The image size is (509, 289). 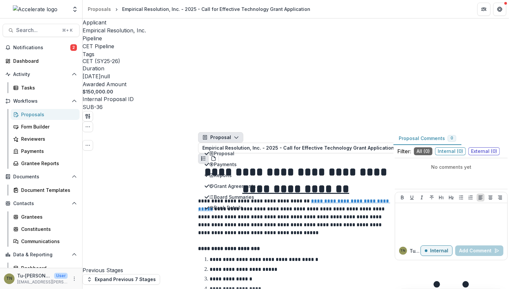 What do you see at coordinates (35, 9) in the screenshot?
I see `img: Accelerate logo` at bounding box center [35, 9].